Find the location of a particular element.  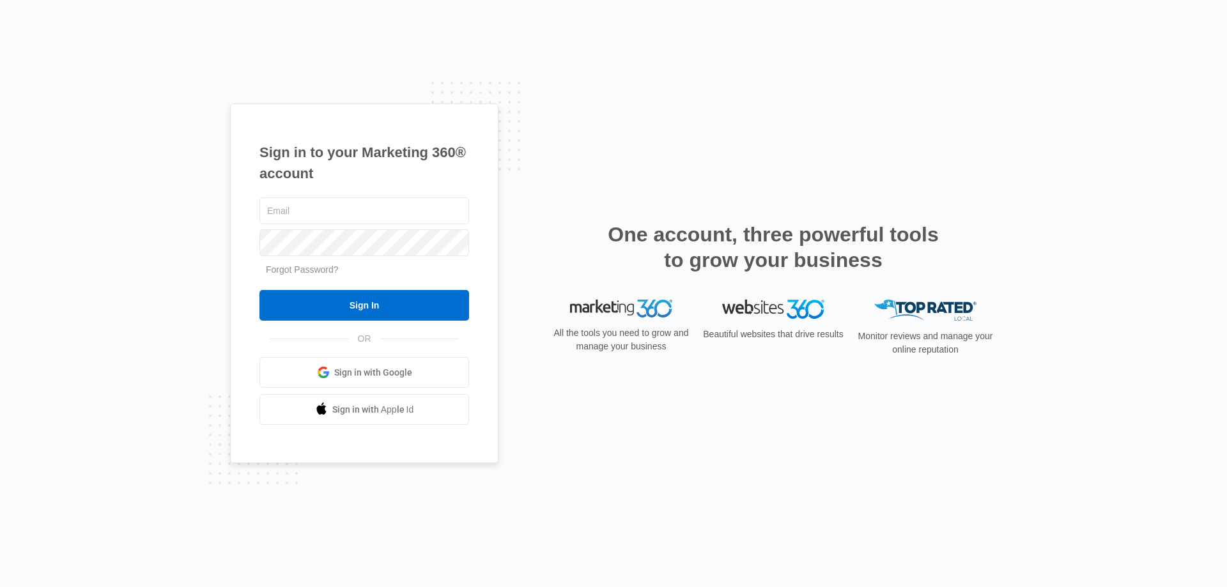

a: Forgot Password? is located at coordinates (302, 270).